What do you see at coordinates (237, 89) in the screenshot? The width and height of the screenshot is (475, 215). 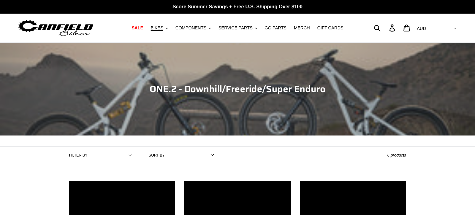 I see `span: ONE.2 - Downhill/Freeride/Super Enduro` at bounding box center [237, 89].